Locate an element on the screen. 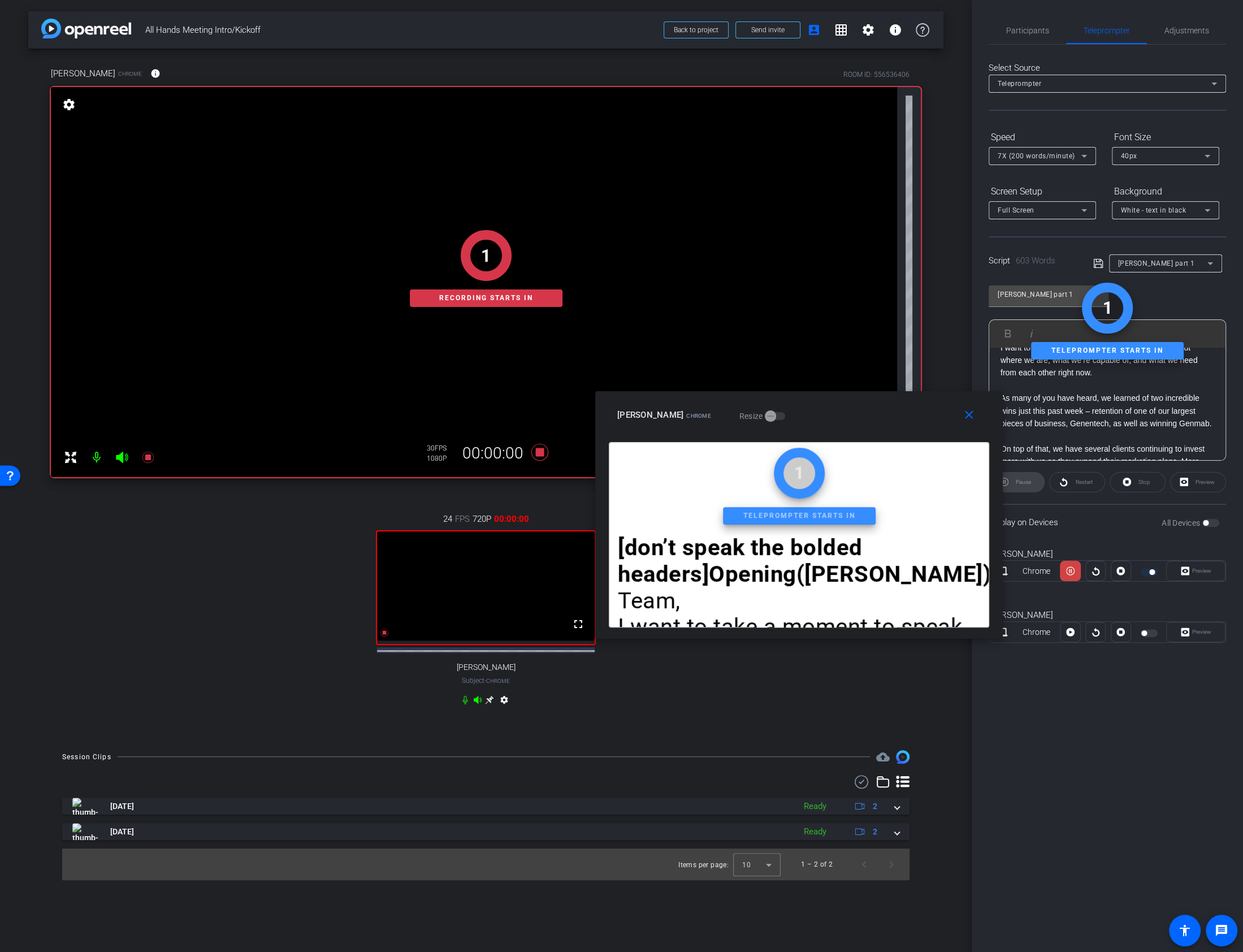 The height and width of the screenshot is (952, 1243). img: Session clips is located at coordinates (903, 756).